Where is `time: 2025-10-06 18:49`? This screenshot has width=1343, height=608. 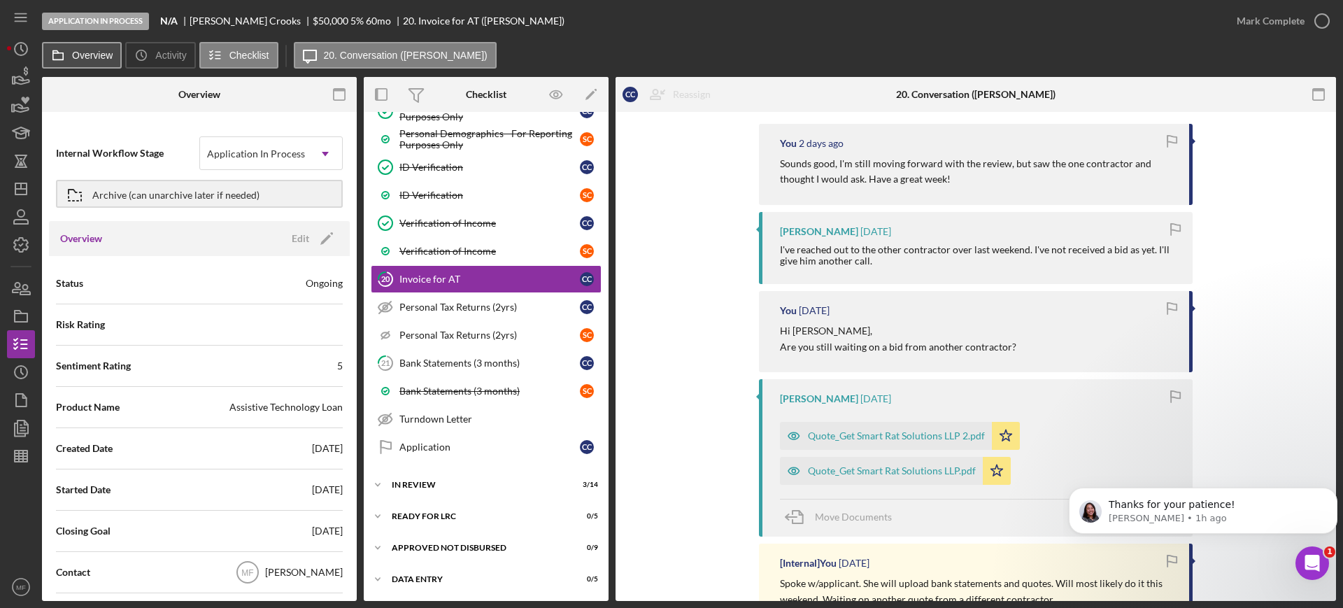 time: 2025-10-06 18:49 is located at coordinates (821, 143).